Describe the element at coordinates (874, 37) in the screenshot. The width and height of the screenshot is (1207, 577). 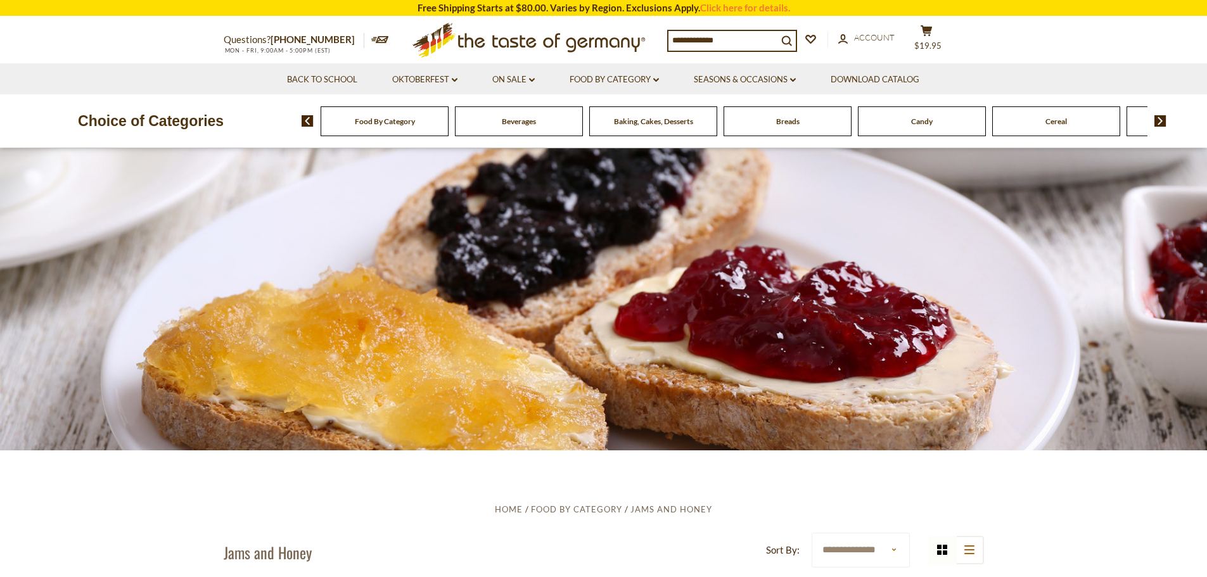
I see `span: Account` at that location.